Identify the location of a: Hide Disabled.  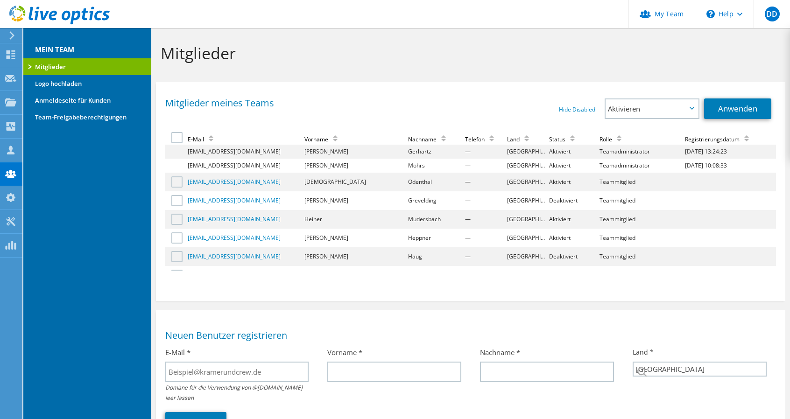
(577, 109).